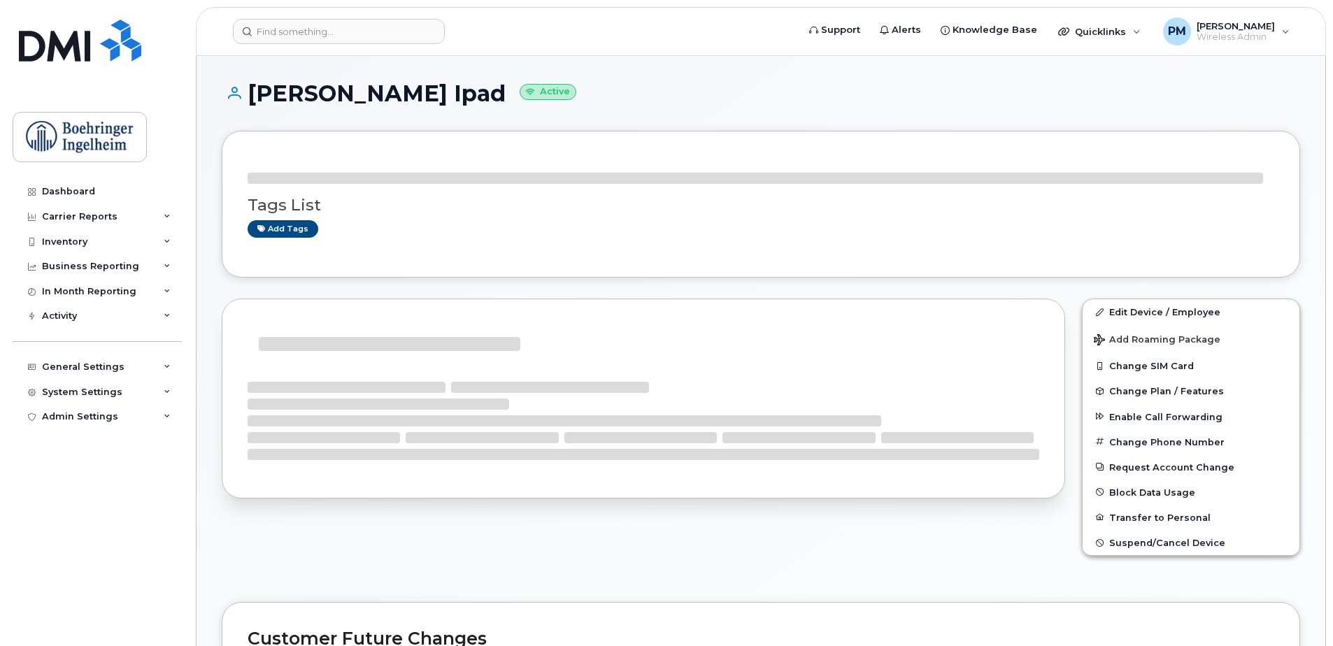 This screenshot has height=646, width=1333. I want to click on button: Change Plan / Features, so click(1191, 391).